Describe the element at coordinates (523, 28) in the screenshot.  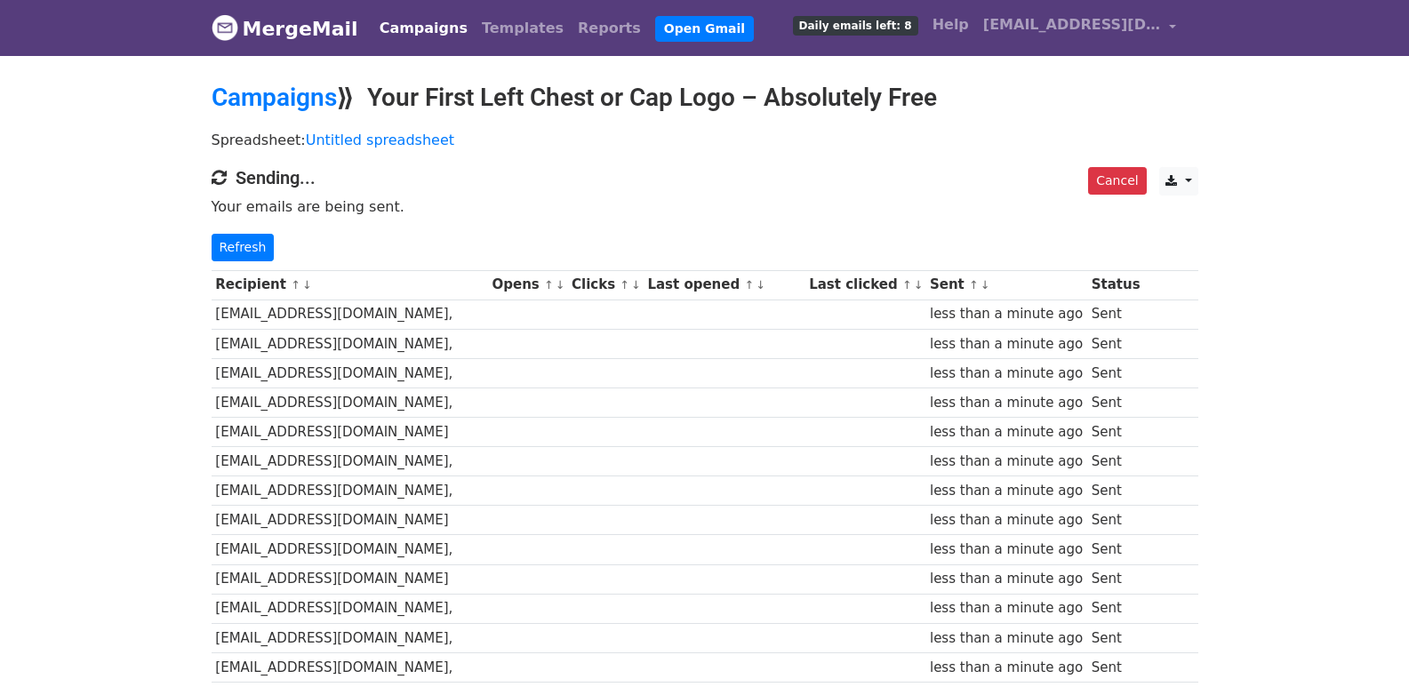
I see `a: Templates` at that location.